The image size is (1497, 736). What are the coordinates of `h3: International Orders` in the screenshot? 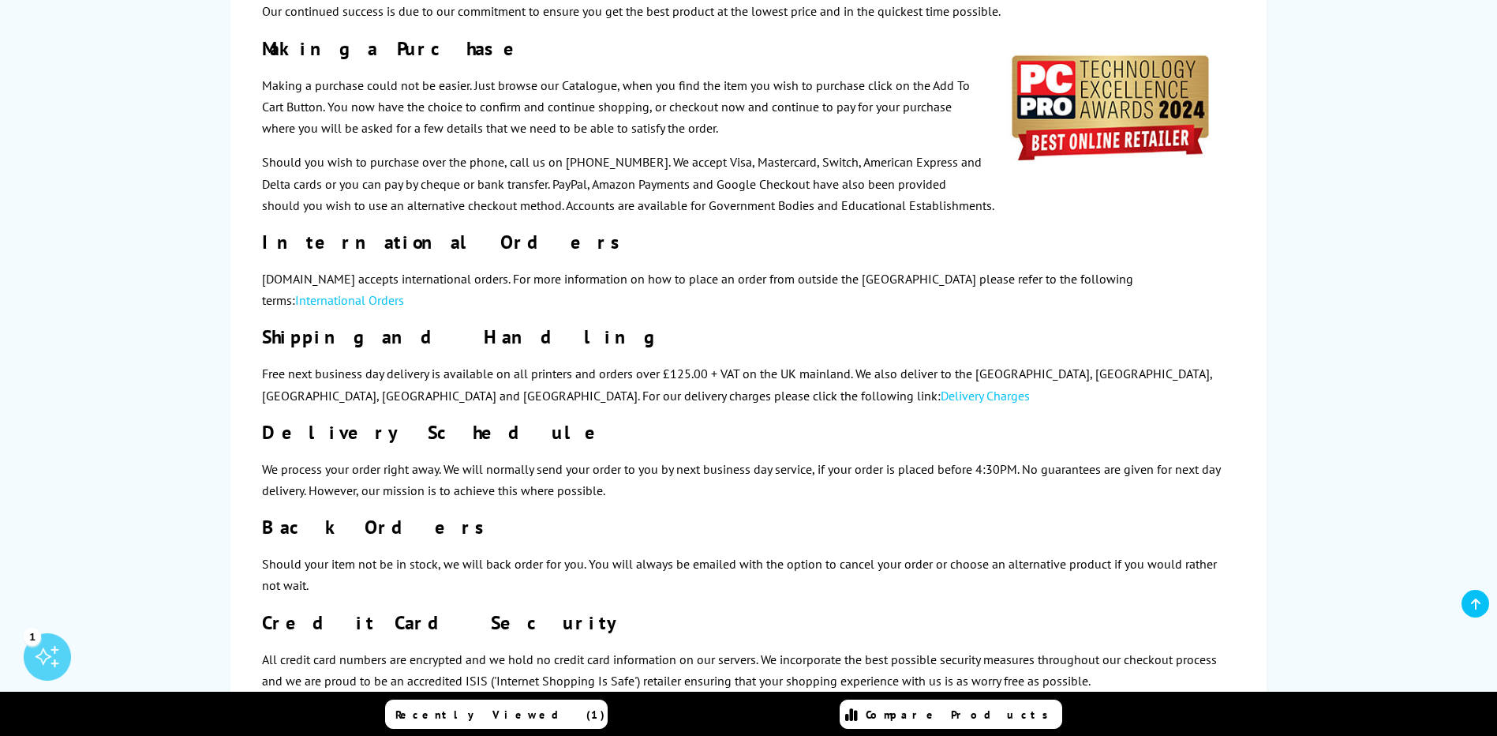 It's located at (748, 242).